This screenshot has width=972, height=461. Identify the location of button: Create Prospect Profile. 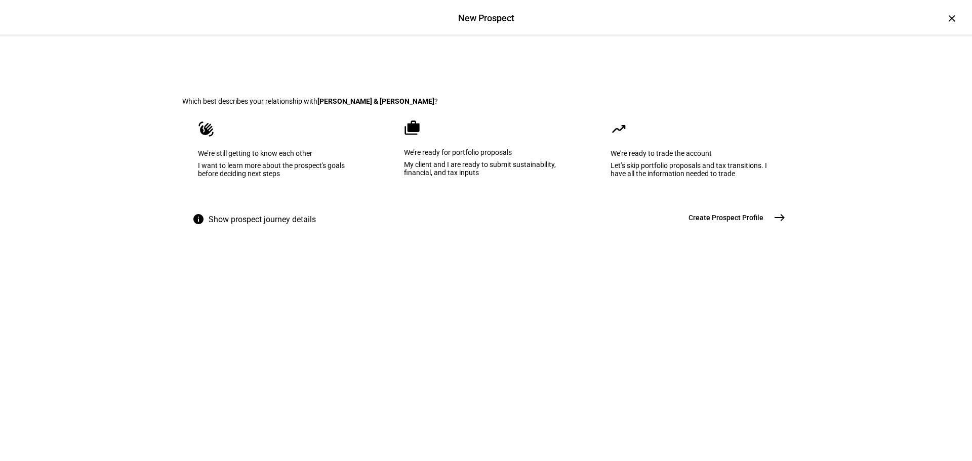
(733, 218).